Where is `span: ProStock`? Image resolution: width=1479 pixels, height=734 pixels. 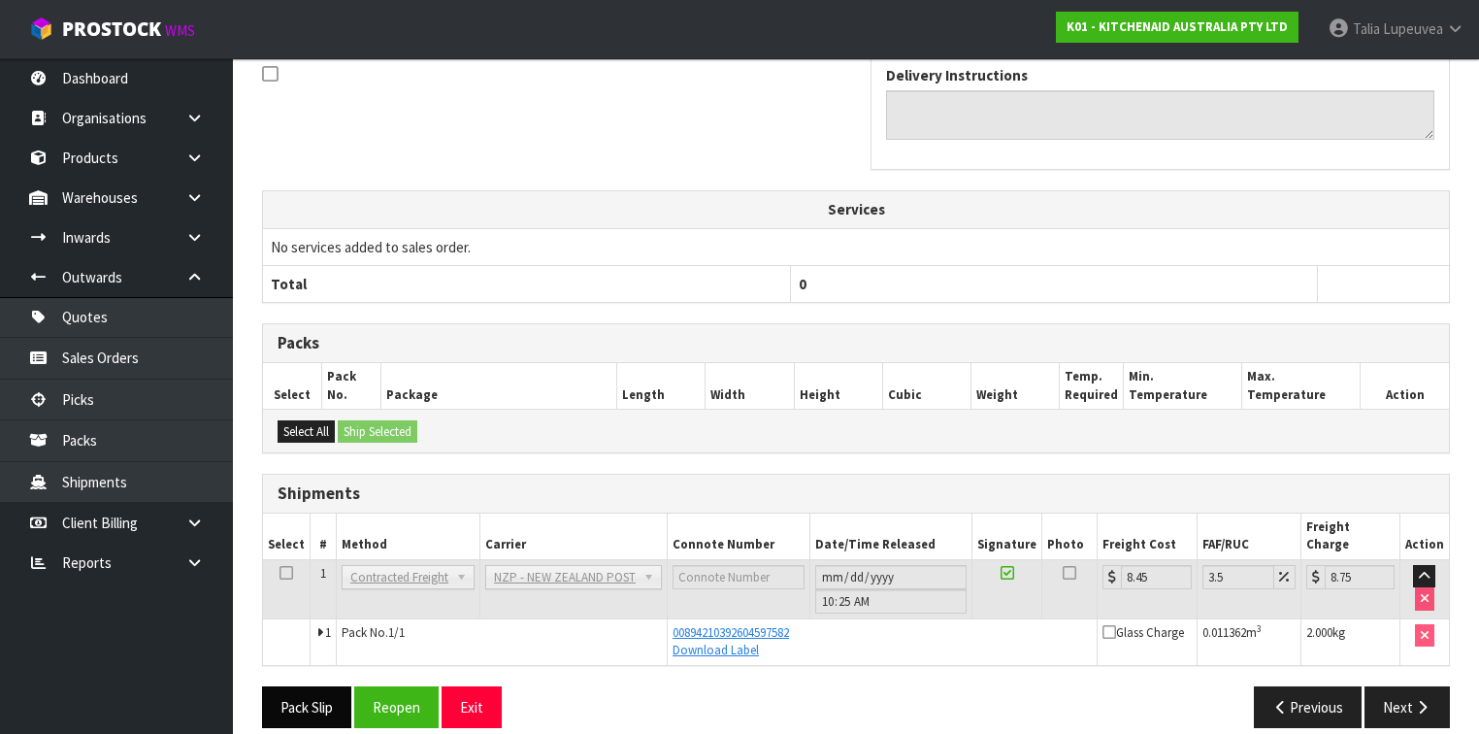
span: ProStock is located at coordinates (112, 29).